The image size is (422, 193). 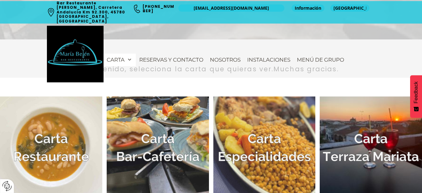 What do you see at coordinates (171, 60) in the screenshot?
I see `span: Reservas y contacto` at bounding box center [171, 60].